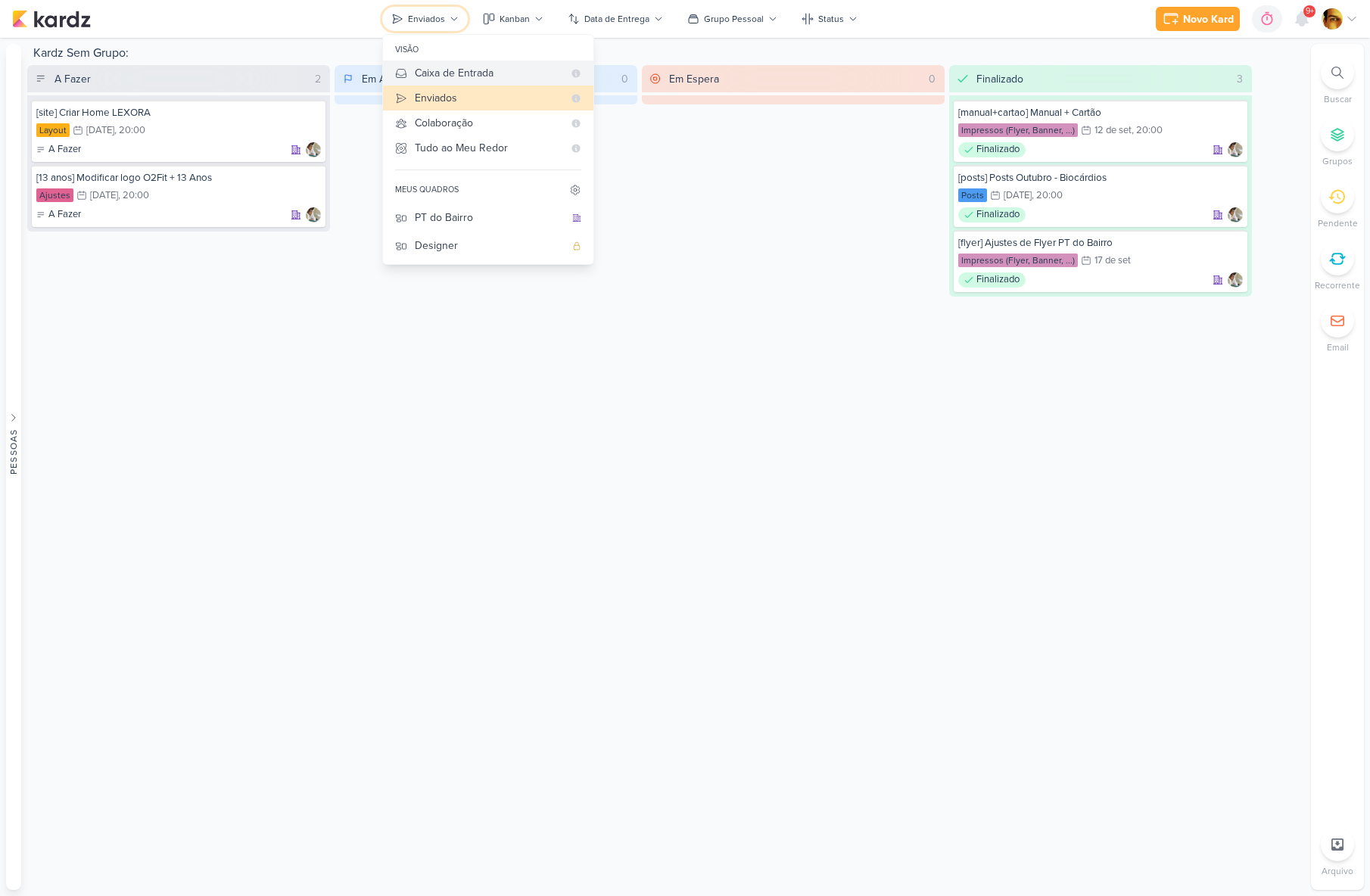  I want to click on div: Ajustes, so click(54, 195).